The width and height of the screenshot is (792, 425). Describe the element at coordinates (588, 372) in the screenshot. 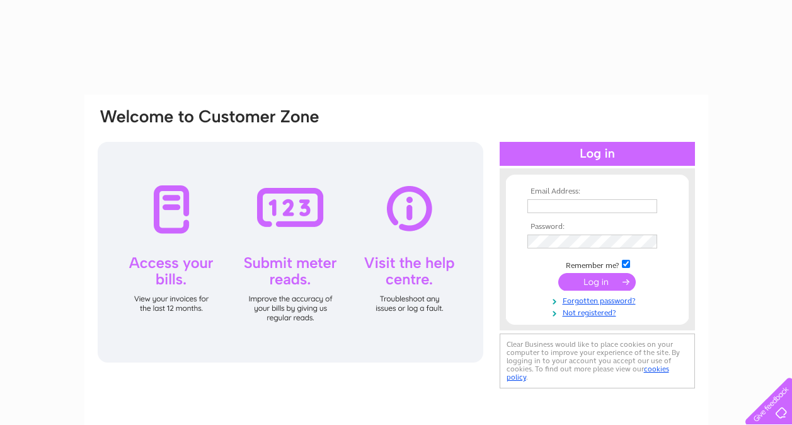

I see `a: cookies policy` at that location.